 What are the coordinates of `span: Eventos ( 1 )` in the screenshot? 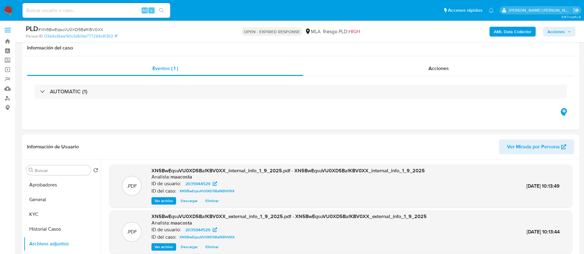 It's located at (165, 68).